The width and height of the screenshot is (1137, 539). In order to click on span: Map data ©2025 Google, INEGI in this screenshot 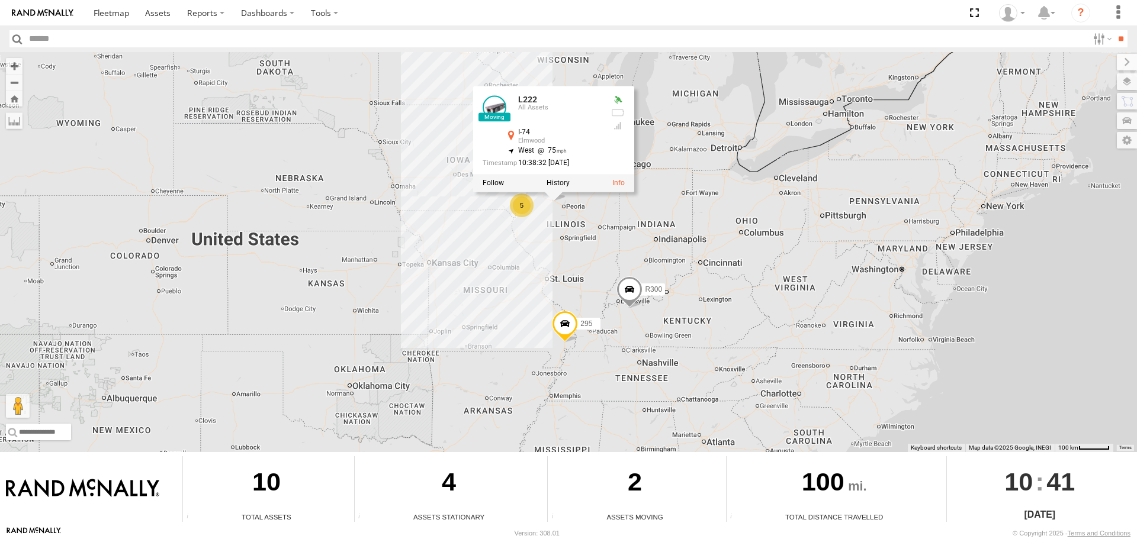, I will do `click(1009, 448)`.